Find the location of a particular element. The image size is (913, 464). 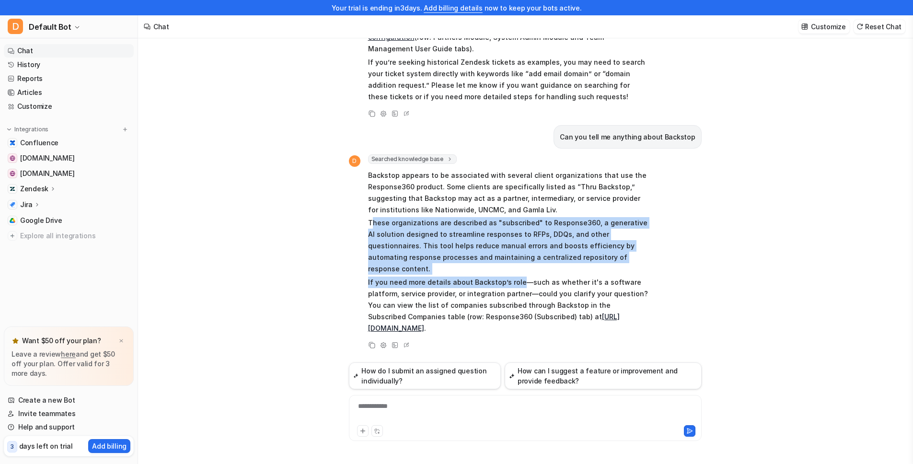

p: Can you tell me anything about Backstop is located at coordinates (627, 137).